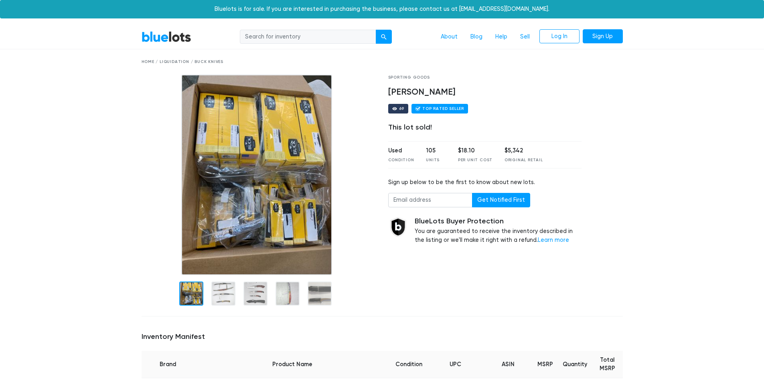  I want to click on div: $5,342, so click(524, 151).